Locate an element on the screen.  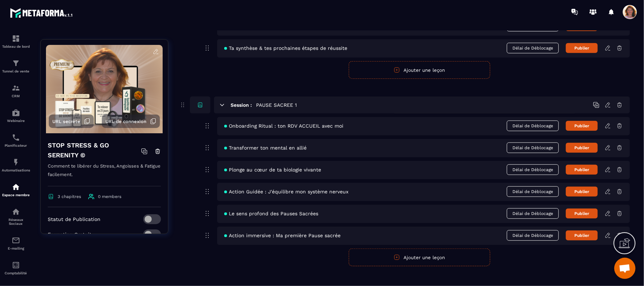
span: Action immersive : Ma première Pause sacrée is located at coordinates (282, 236).